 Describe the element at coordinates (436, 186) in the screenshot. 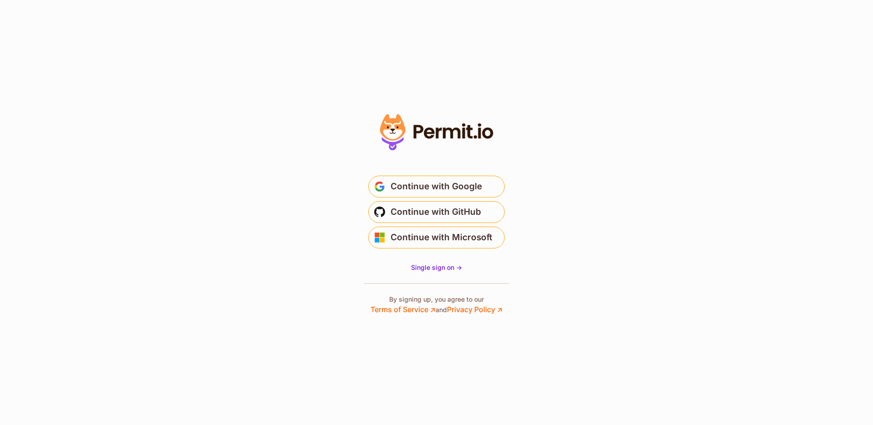

I see `span: Continue with Google` at that location.